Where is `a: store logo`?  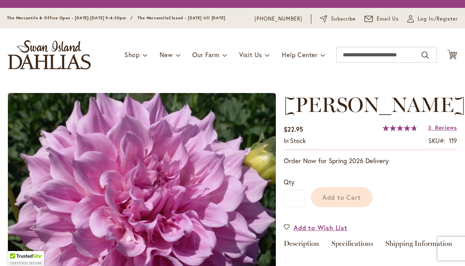
a: store logo is located at coordinates (49, 55).